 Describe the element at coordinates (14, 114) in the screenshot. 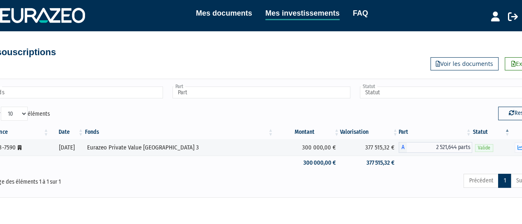

I see `select: Afficheréléments` at that location.